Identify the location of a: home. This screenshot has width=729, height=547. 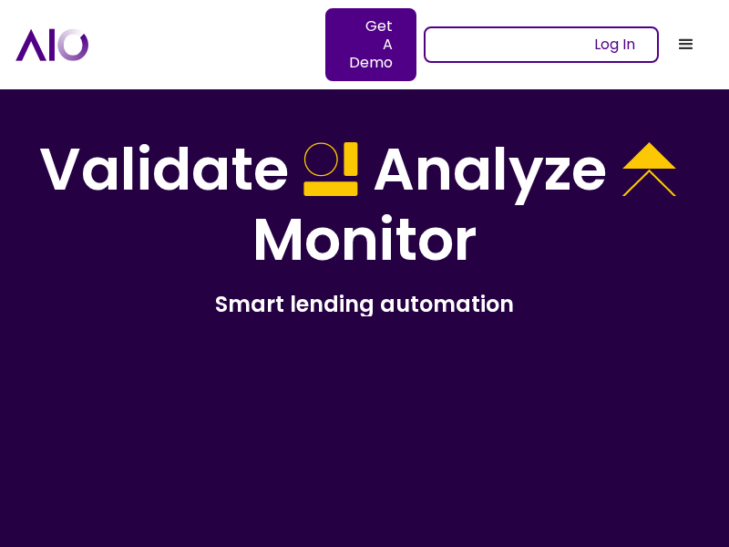
(220, 44).